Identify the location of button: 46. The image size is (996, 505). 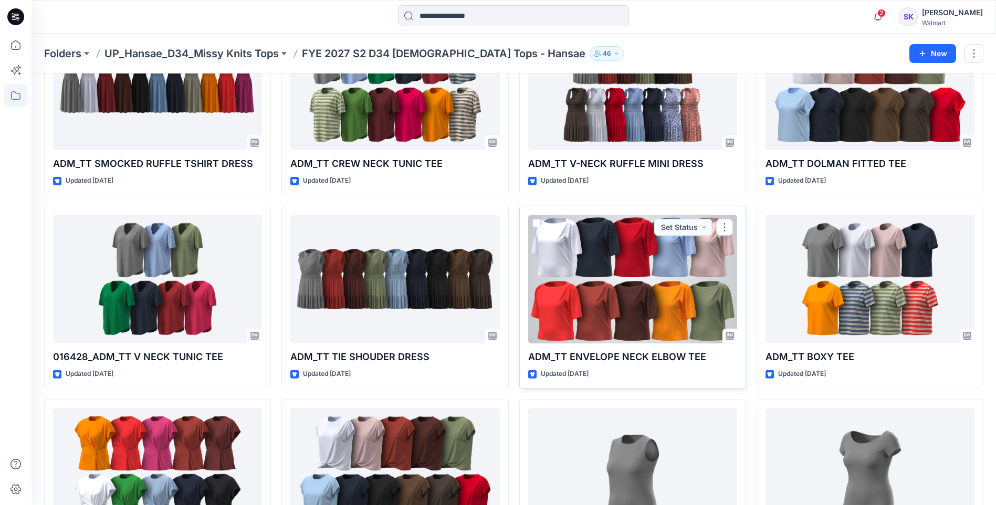
(607, 54).